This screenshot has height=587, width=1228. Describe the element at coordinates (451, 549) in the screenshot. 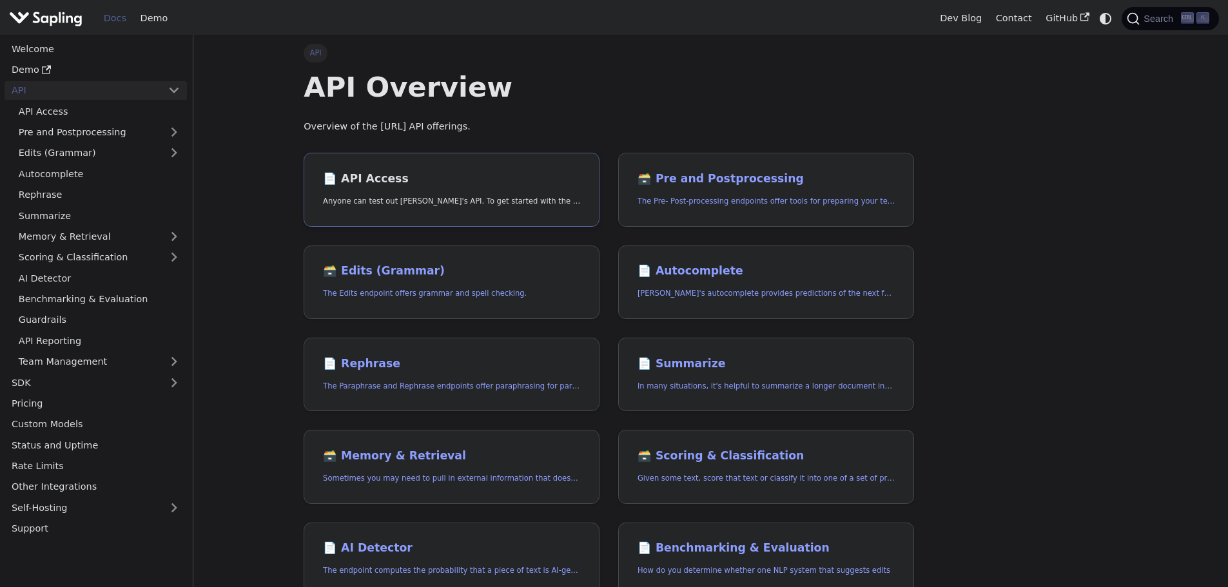

I see `h2: AI Detector` at that location.